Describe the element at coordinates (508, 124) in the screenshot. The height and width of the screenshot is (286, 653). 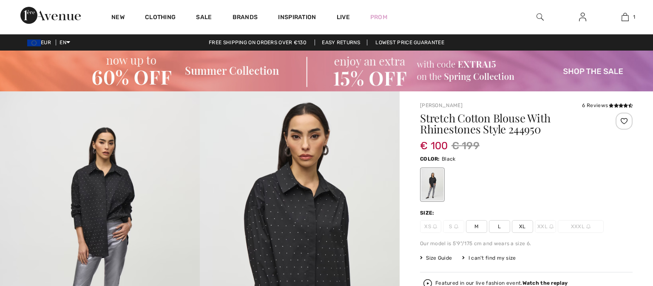
I see `h1: Stretch Cotton Blouse With Rhinestones Style 244950` at that location.